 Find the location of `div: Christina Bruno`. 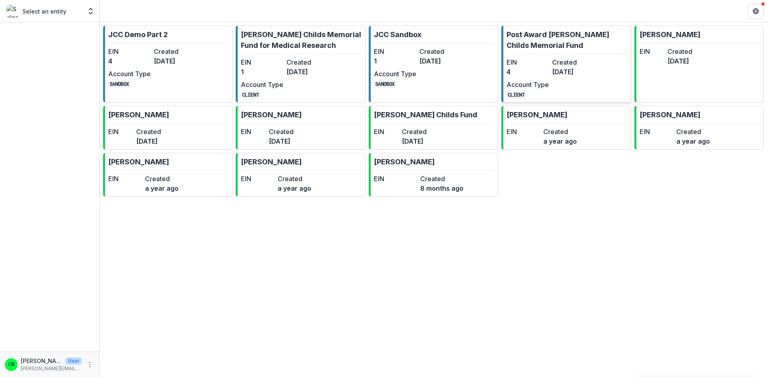

div: Christina Bruno is located at coordinates (11, 365).